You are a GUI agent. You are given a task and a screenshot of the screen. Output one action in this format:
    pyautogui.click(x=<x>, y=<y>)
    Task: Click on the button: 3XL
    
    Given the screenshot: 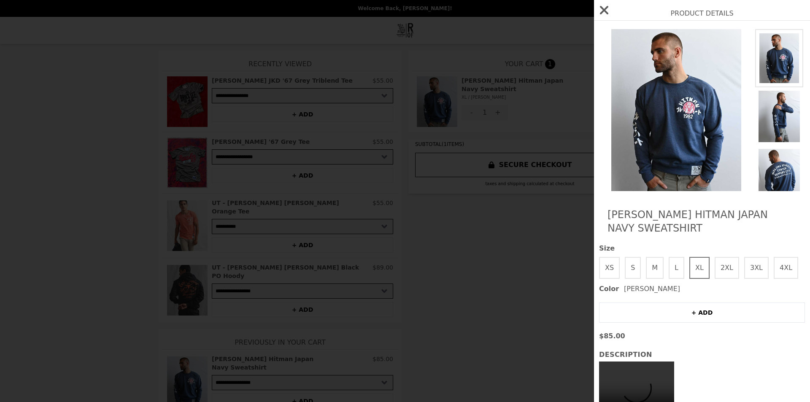 What is the action you would take?
    pyautogui.click(x=757, y=268)
    